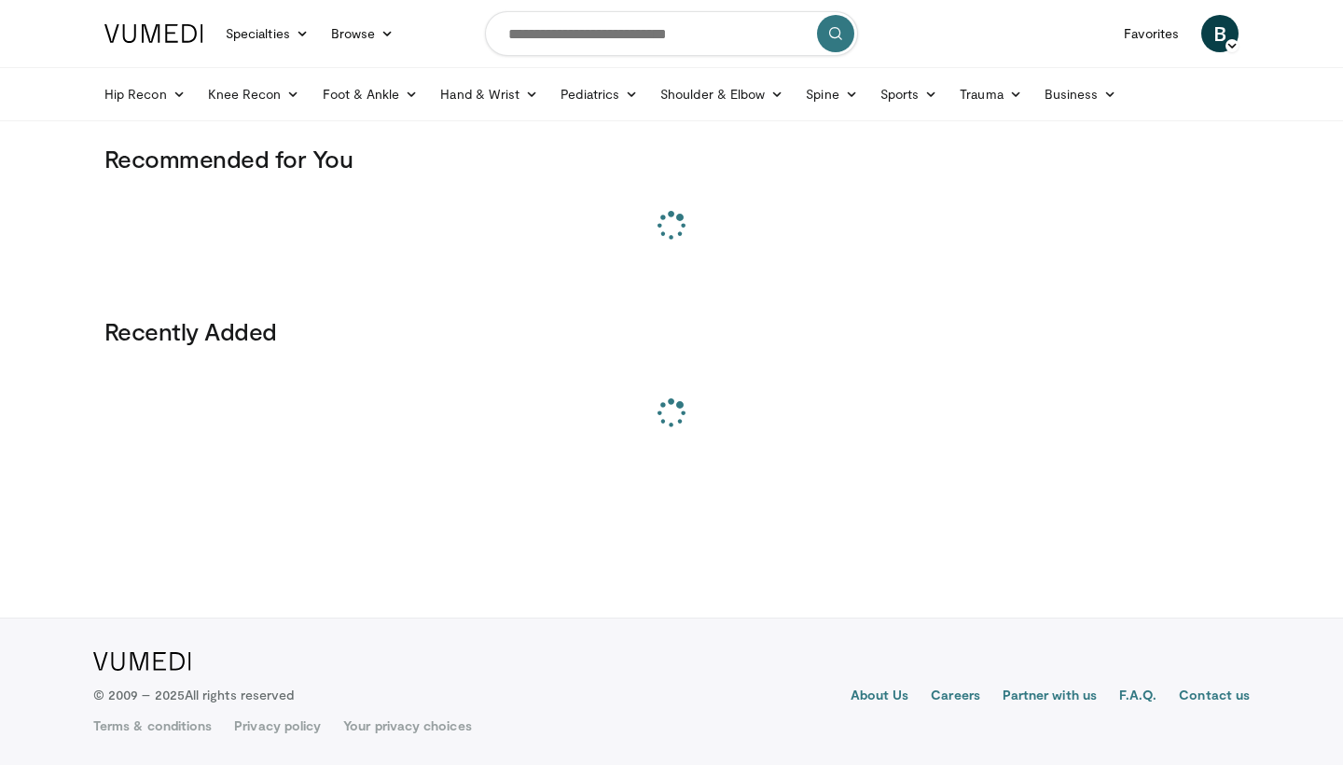 This screenshot has height=765, width=1343. Describe the element at coordinates (407, 726) in the screenshot. I see `a: Your privacy choices` at that location.